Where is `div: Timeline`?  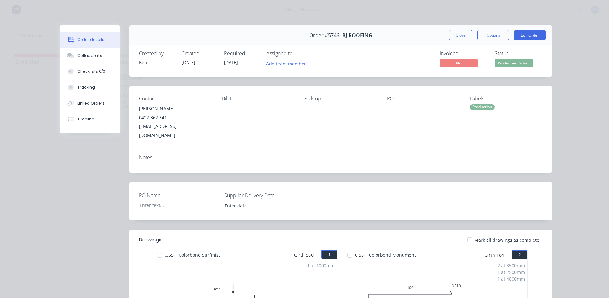 div: Timeline is located at coordinates (86, 119).